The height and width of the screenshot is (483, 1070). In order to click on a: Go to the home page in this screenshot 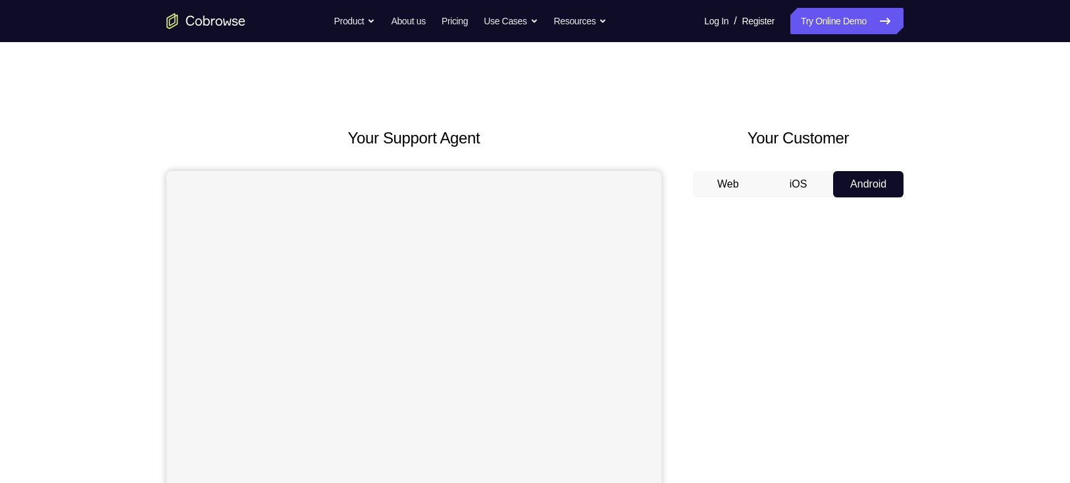, I will do `click(206, 21)`.